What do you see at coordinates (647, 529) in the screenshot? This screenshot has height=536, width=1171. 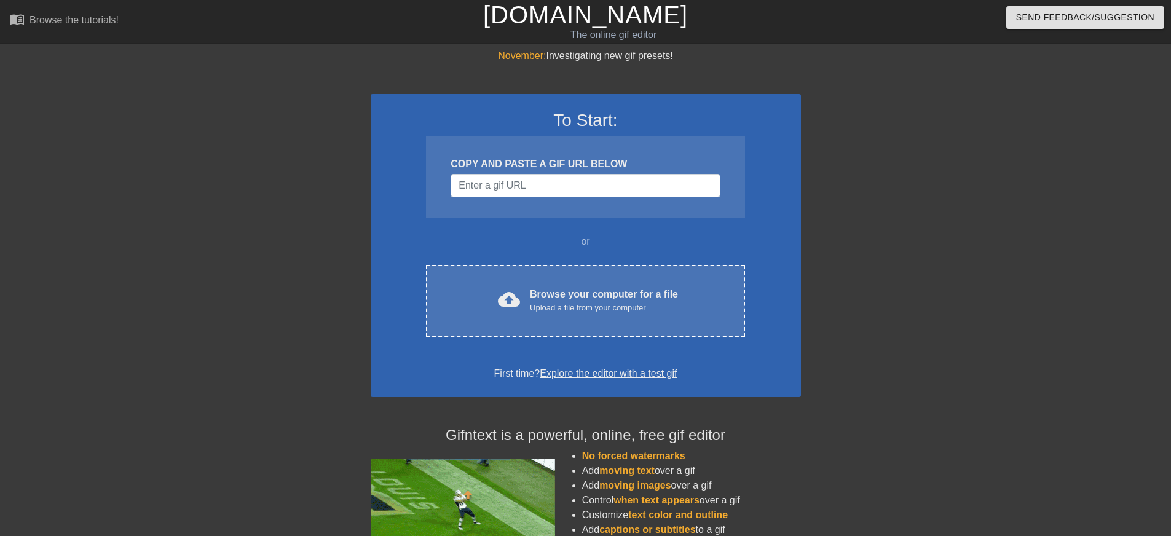 I see `span: captions or subtitles` at bounding box center [647, 529].